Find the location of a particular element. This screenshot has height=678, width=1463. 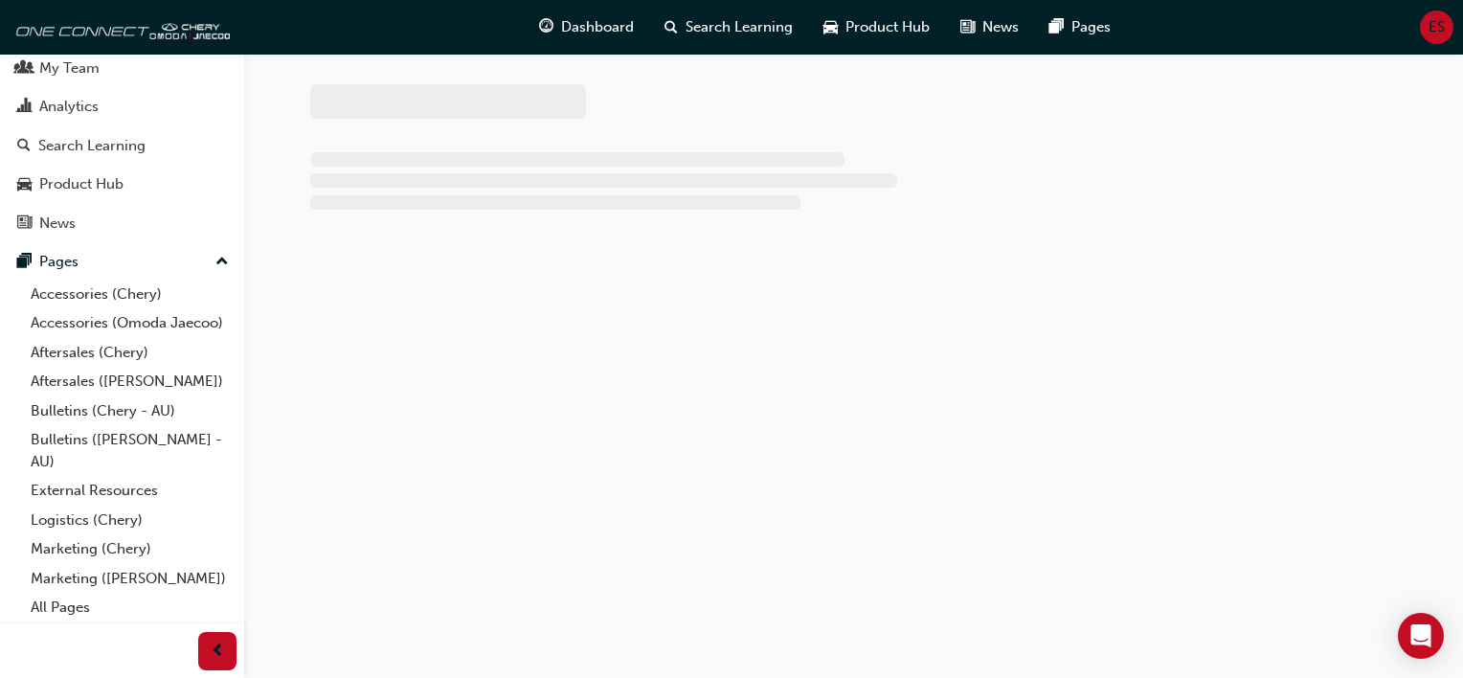

div: My Team is located at coordinates (69, 68).